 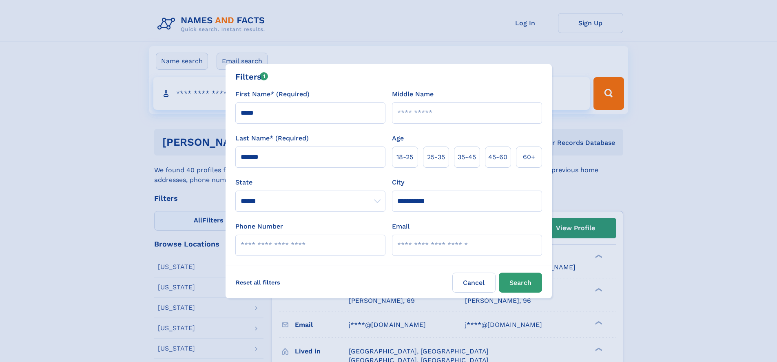 I want to click on label: City, so click(x=398, y=182).